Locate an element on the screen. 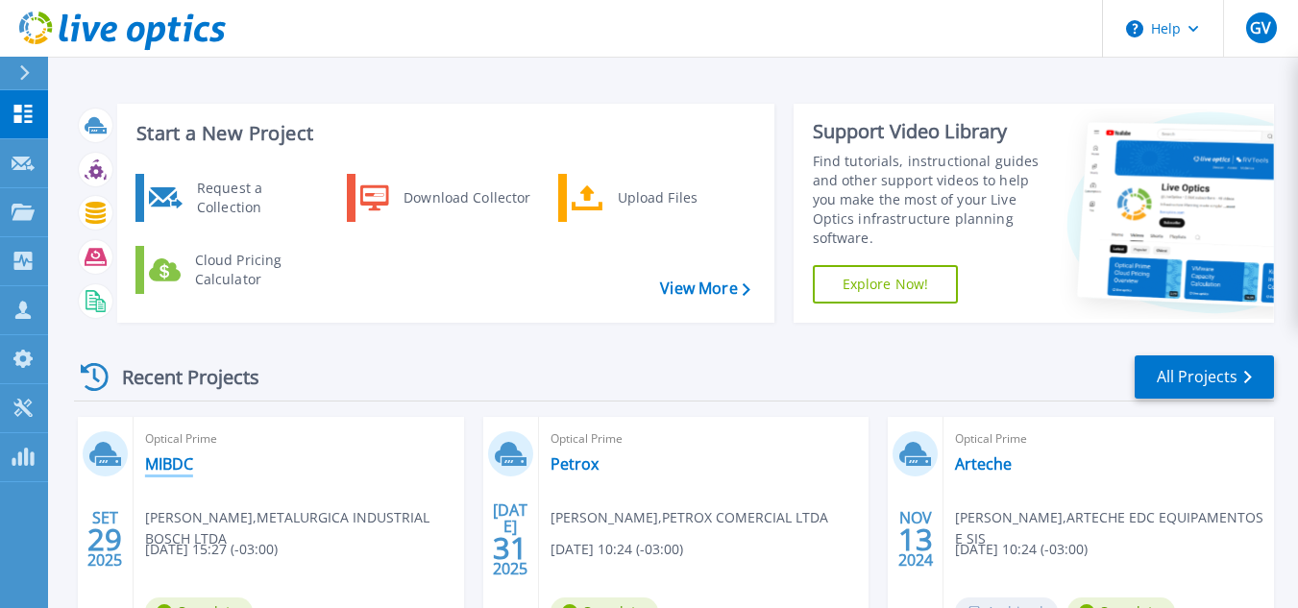 This screenshot has width=1298, height=608. div: Upload Files is located at coordinates (679, 198).